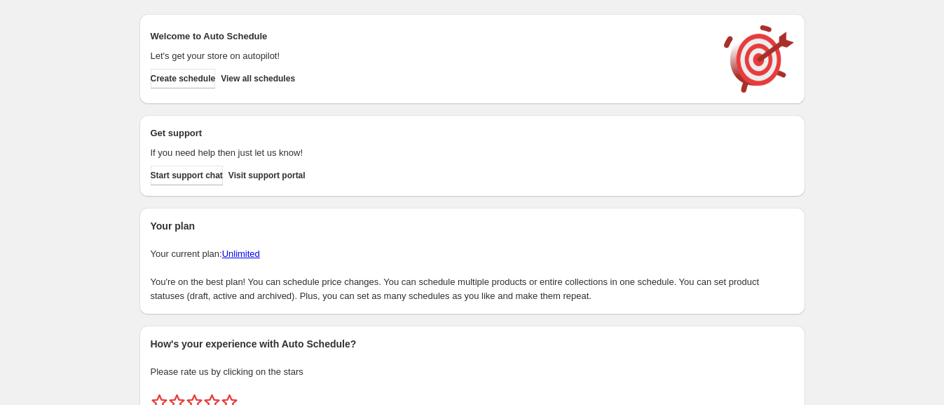 Image resolution: width=944 pixels, height=405 pixels. Describe the element at coordinates (241, 253) in the screenshot. I see `a: Unlimited` at that location.